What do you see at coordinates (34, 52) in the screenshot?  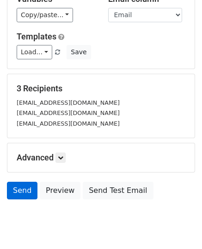 I see `a: Load...` at bounding box center [34, 52].